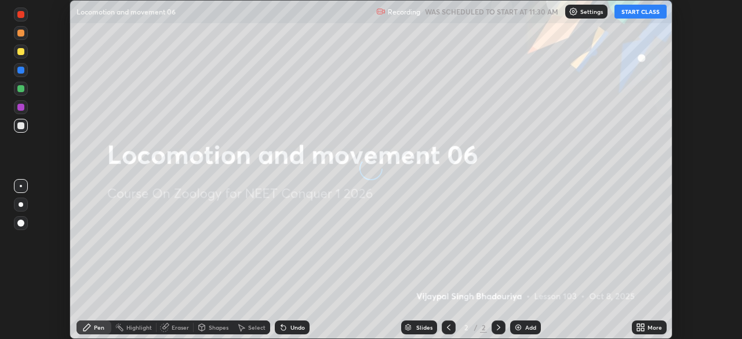 Image resolution: width=742 pixels, height=339 pixels. I want to click on div: Pen, so click(99, 327).